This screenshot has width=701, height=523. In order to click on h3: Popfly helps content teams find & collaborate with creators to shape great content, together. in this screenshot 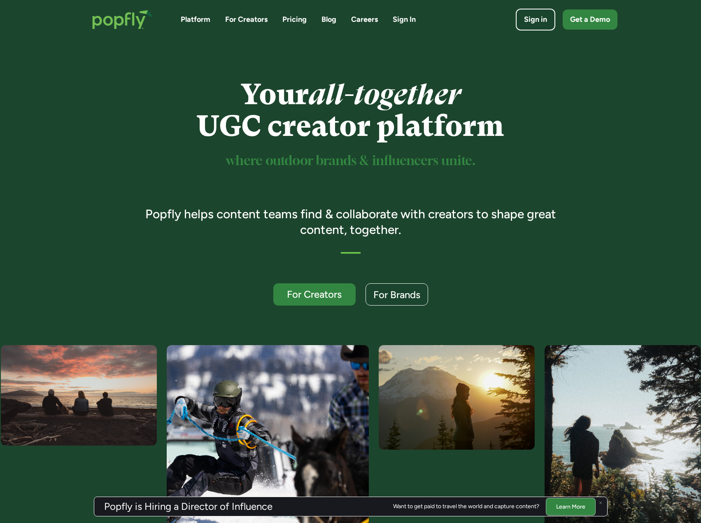, I will do `click(350, 221)`.